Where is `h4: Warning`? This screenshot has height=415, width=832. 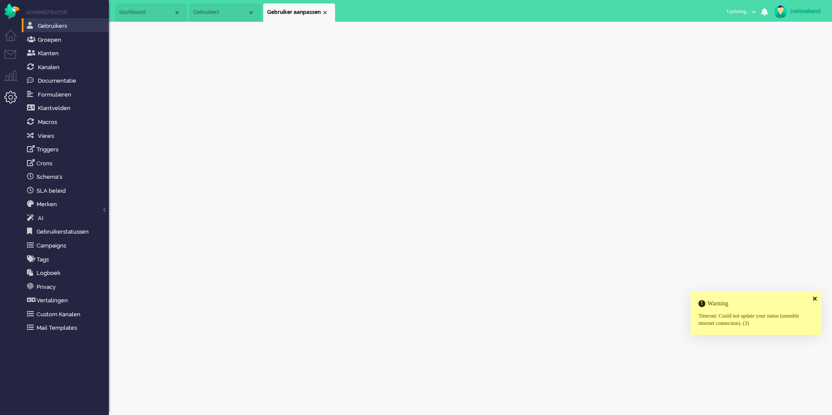
h4: Warning is located at coordinates (756, 303).